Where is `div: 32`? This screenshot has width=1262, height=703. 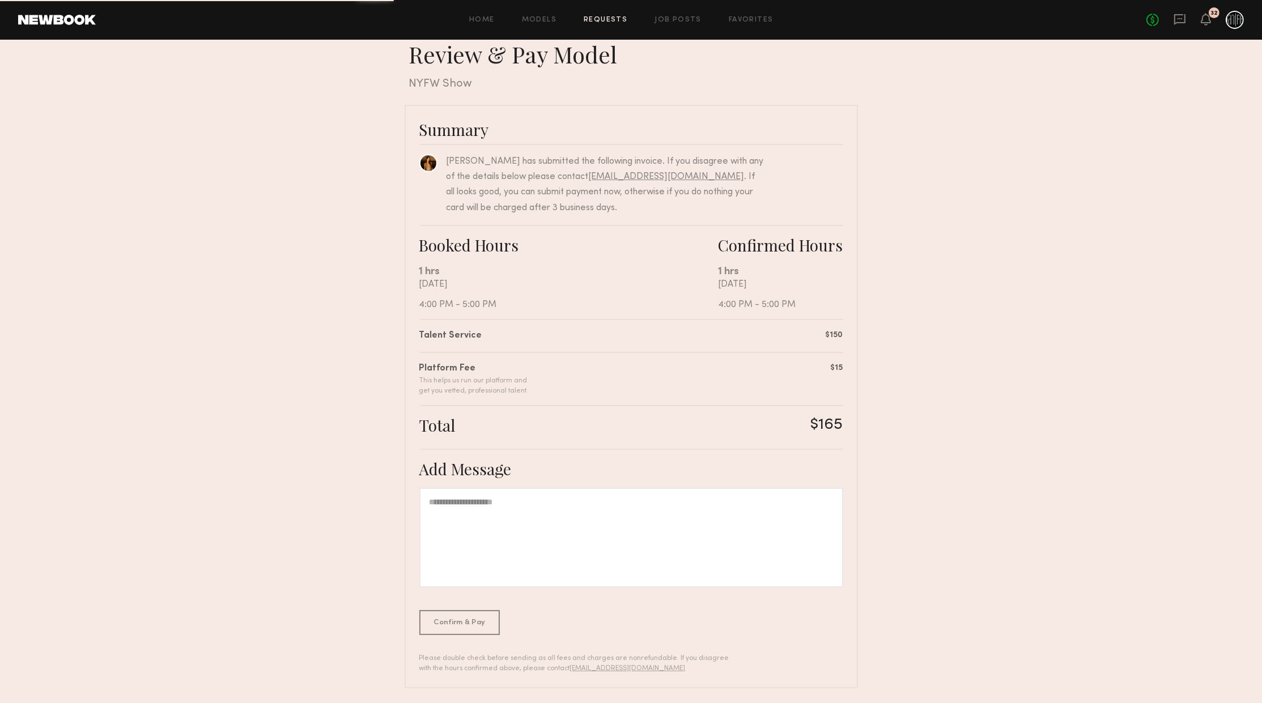 div: 32 is located at coordinates (1214, 13).